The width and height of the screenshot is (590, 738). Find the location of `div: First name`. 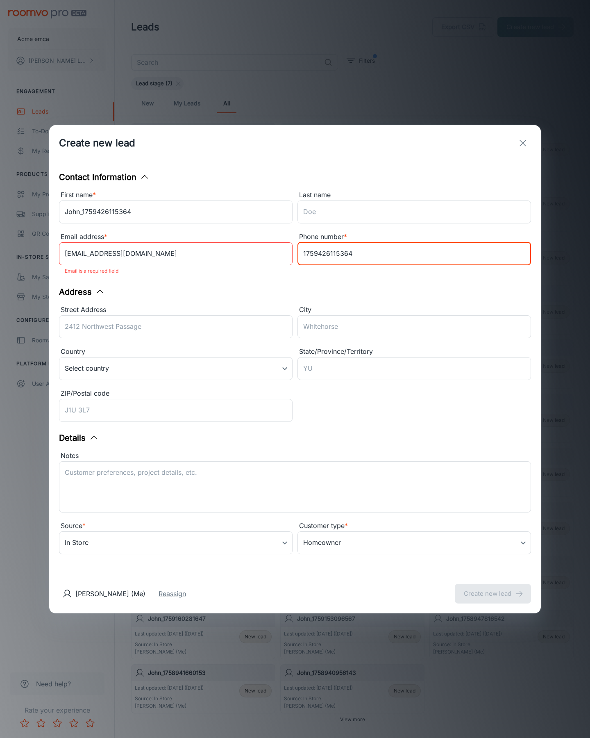

div: First name is located at coordinates (176, 195).